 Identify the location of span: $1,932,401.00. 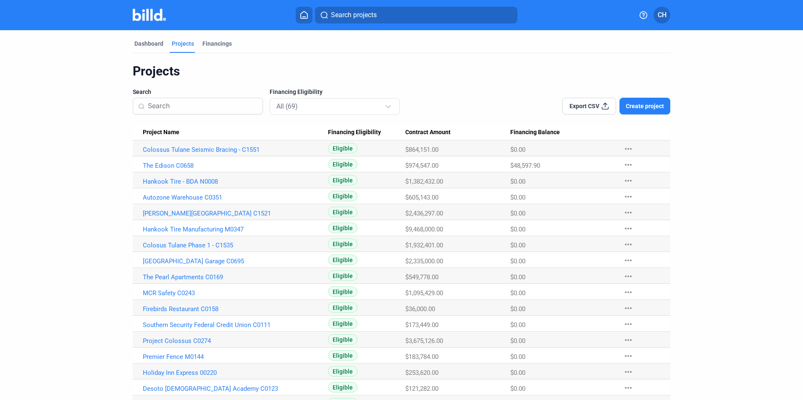
(424, 246).